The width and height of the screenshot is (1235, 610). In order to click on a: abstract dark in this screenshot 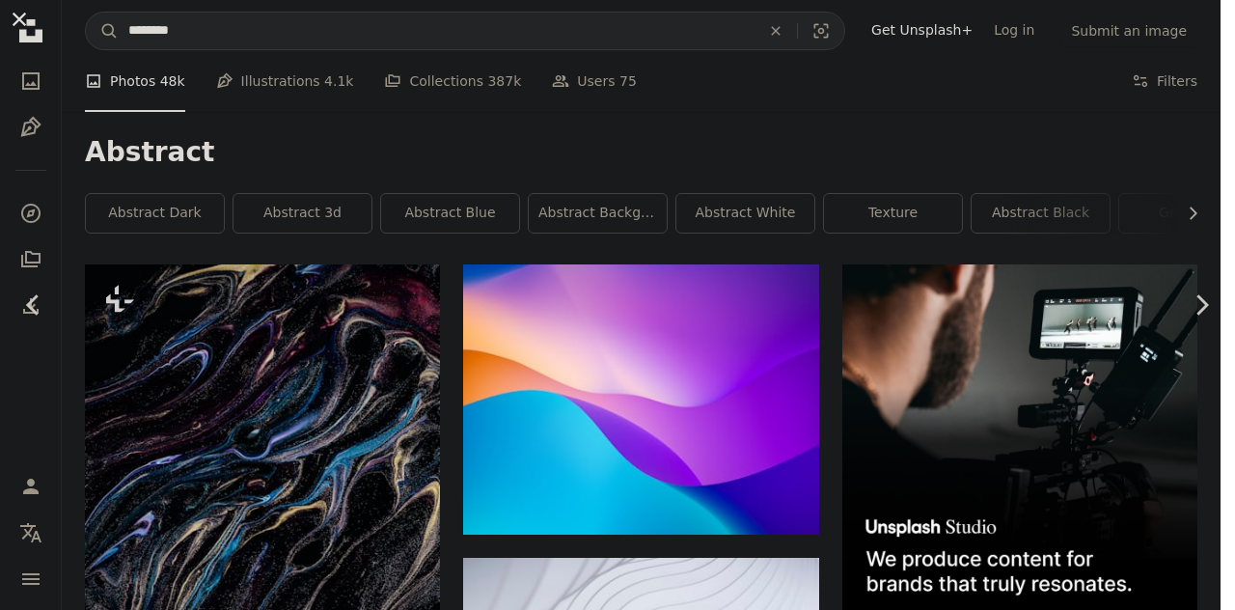, I will do `click(154, 213)`.